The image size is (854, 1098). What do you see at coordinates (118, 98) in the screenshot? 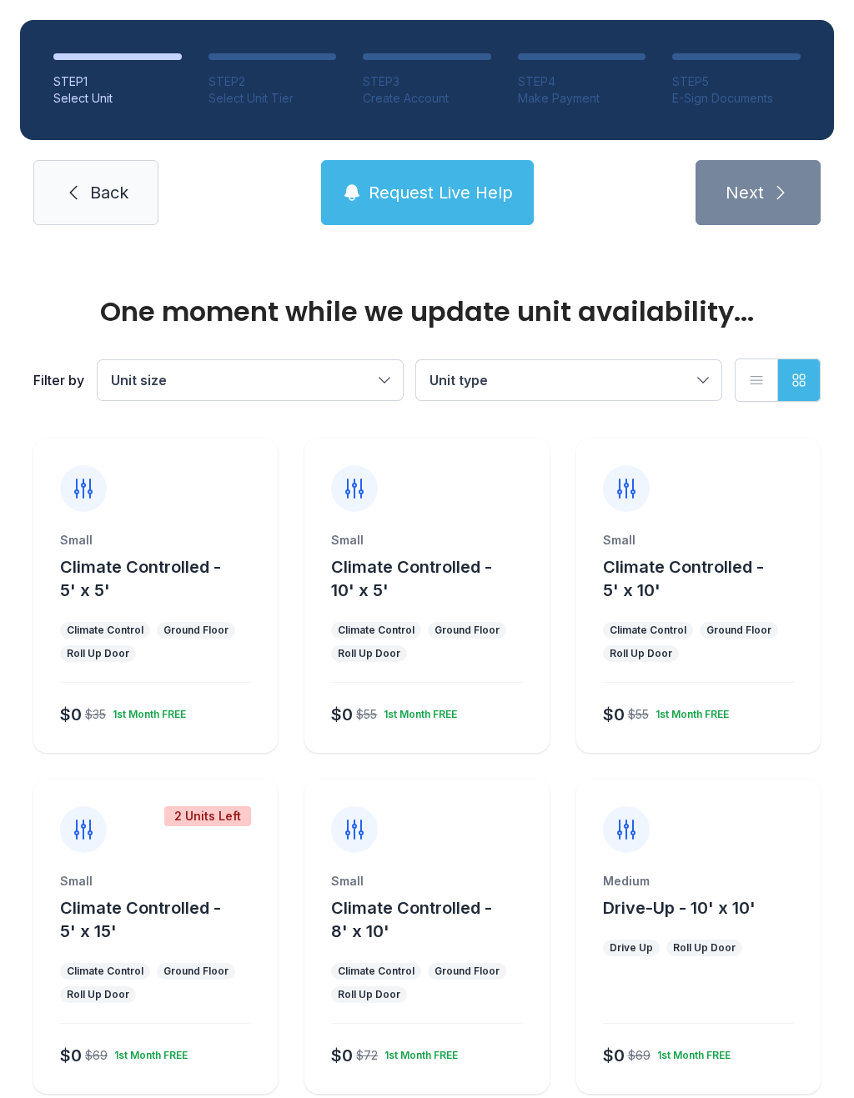
I see `div: Select Unit` at bounding box center [118, 98].